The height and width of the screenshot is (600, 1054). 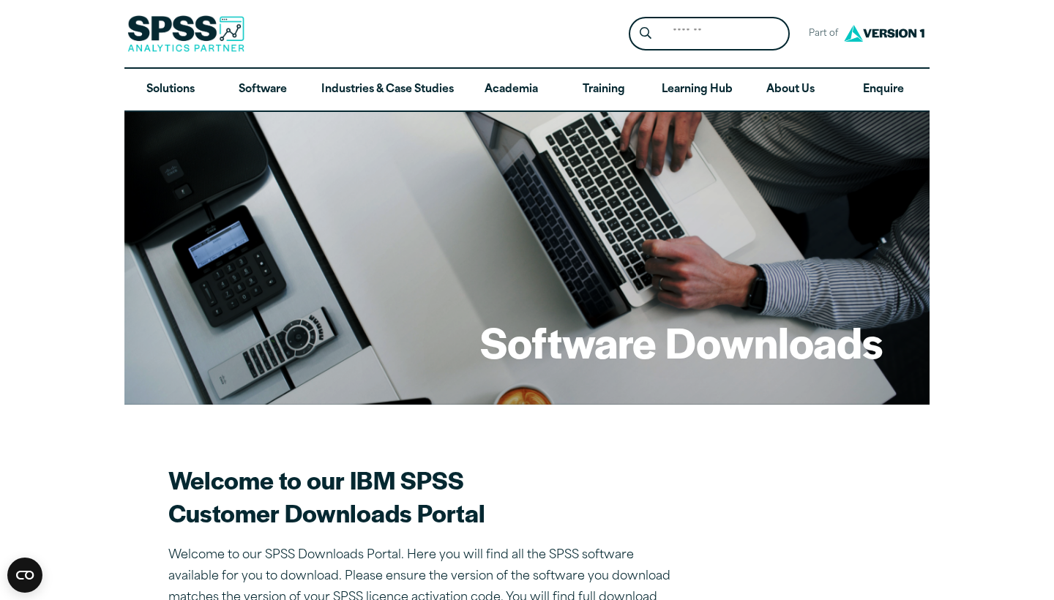 I want to click on h2: Welcome to our IBM SPSS Customer Downloads Portal, so click(x=424, y=496).